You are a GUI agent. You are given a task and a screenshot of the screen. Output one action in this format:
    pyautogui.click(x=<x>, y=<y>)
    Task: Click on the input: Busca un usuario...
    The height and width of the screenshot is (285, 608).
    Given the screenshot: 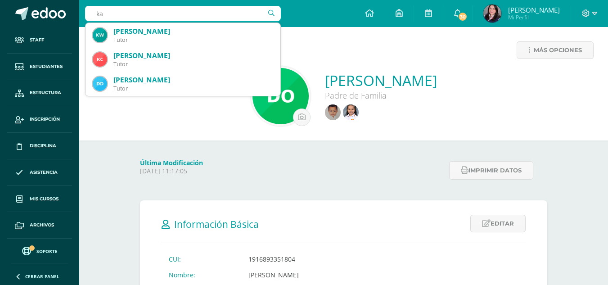 What is the action you would take?
    pyautogui.click(x=183, y=13)
    